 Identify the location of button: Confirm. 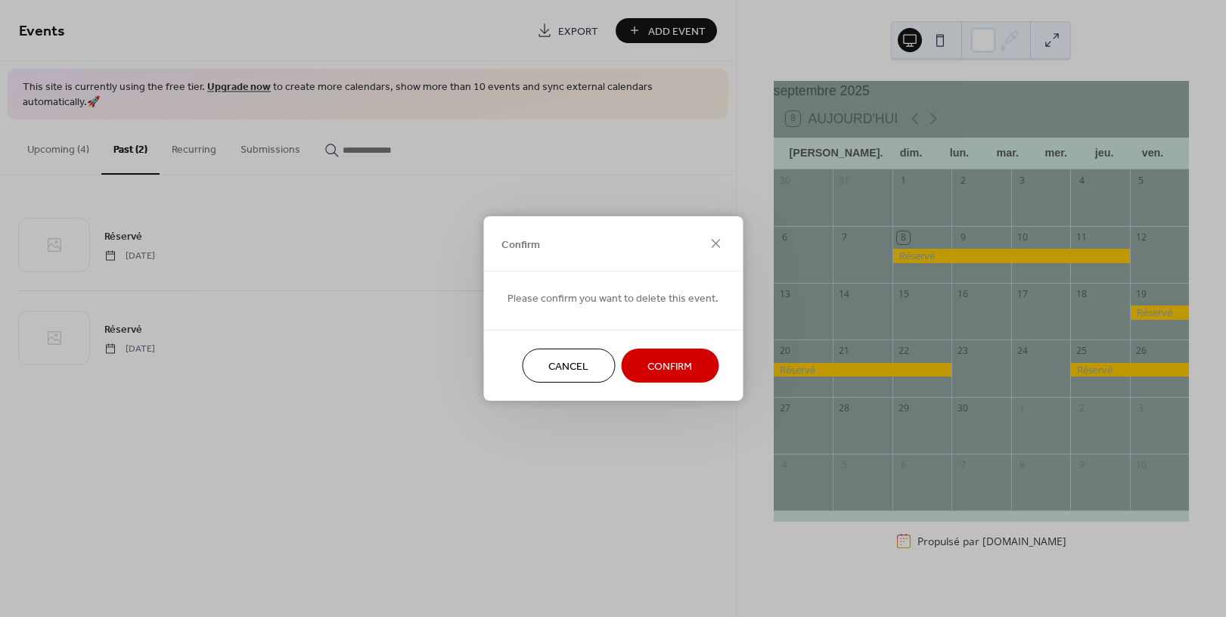
(669, 365).